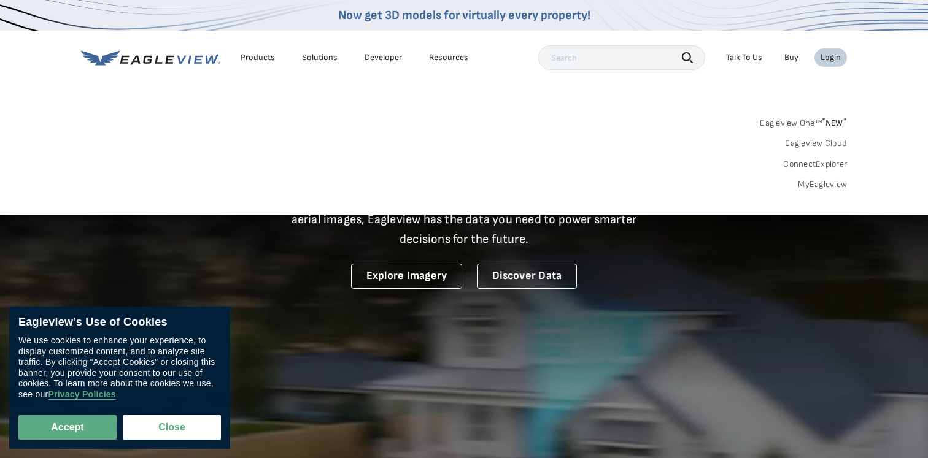 This screenshot has height=458, width=928. What do you see at coordinates (815, 164) in the screenshot?
I see `a: ConnectExplorer` at bounding box center [815, 164].